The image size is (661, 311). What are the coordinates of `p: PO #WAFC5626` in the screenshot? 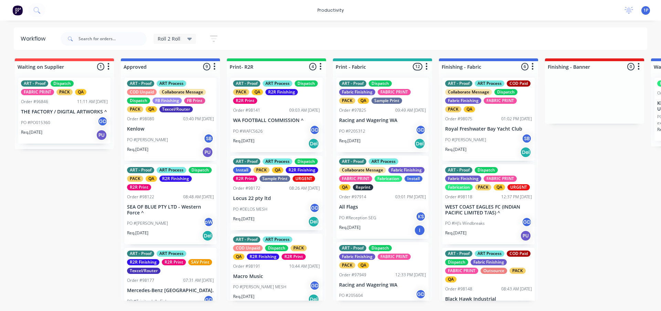 It's located at (248, 131).